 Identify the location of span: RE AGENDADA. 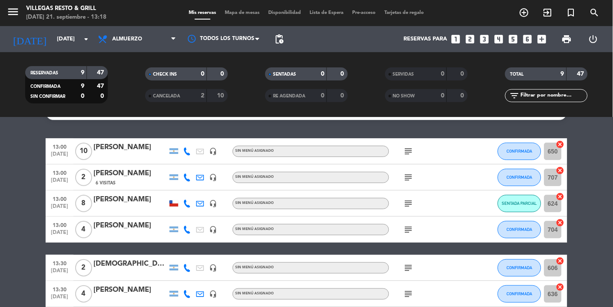
(289, 96).